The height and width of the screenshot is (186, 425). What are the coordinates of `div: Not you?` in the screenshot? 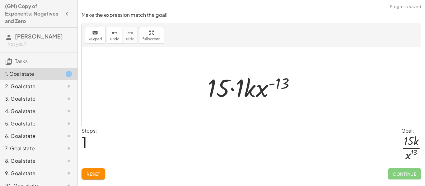 It's located at (40, 44).